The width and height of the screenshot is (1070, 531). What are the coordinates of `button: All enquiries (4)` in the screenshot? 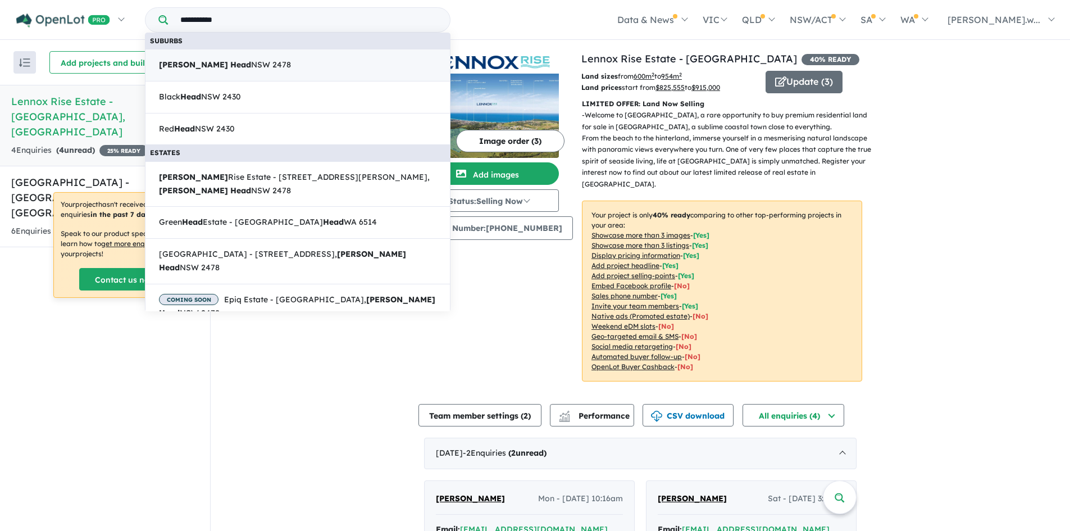 It's located at (793, 415).